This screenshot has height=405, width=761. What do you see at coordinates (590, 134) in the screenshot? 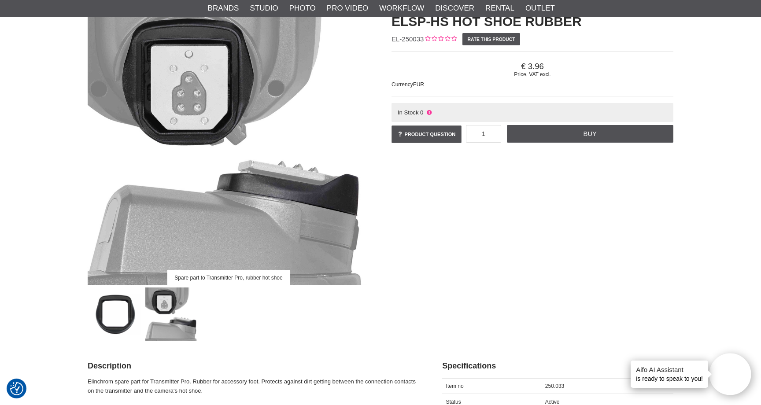
I see `a: Buy` at bounding box center [590, 134].